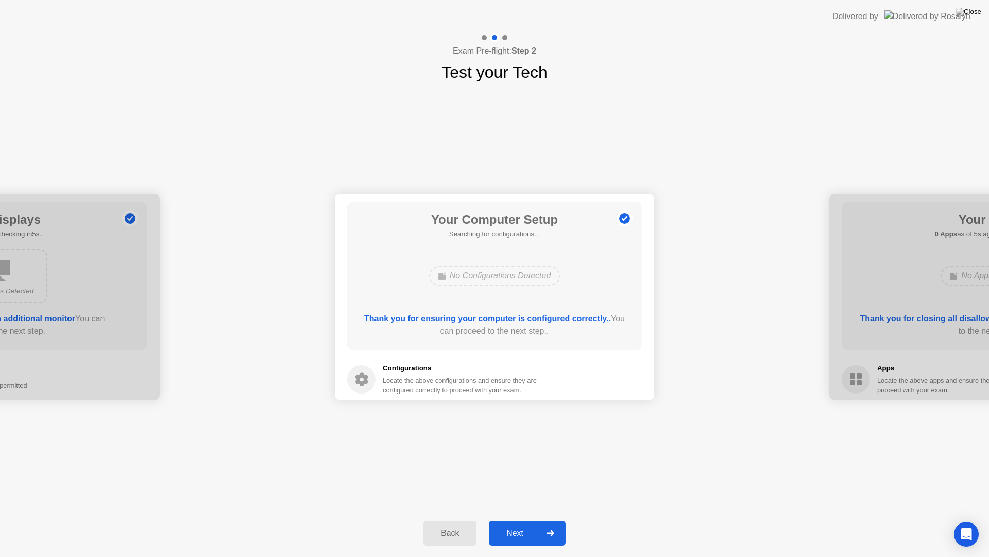 The image size is (989, 557). What do you see at coordinates (450, 533) in the screenshot?
I see `div: Back` at bounding box center [450, 533].